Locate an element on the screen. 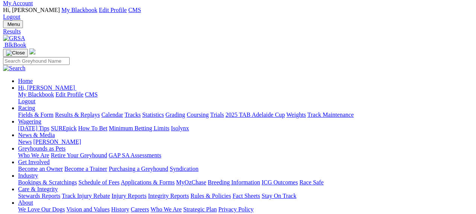  a: Results is located at coordinates (238, 32).